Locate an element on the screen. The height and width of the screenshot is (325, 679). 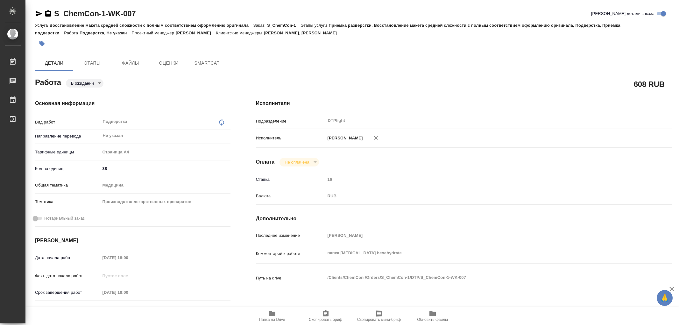
p: Кол-во единиц is located at coordinates (67, 169).